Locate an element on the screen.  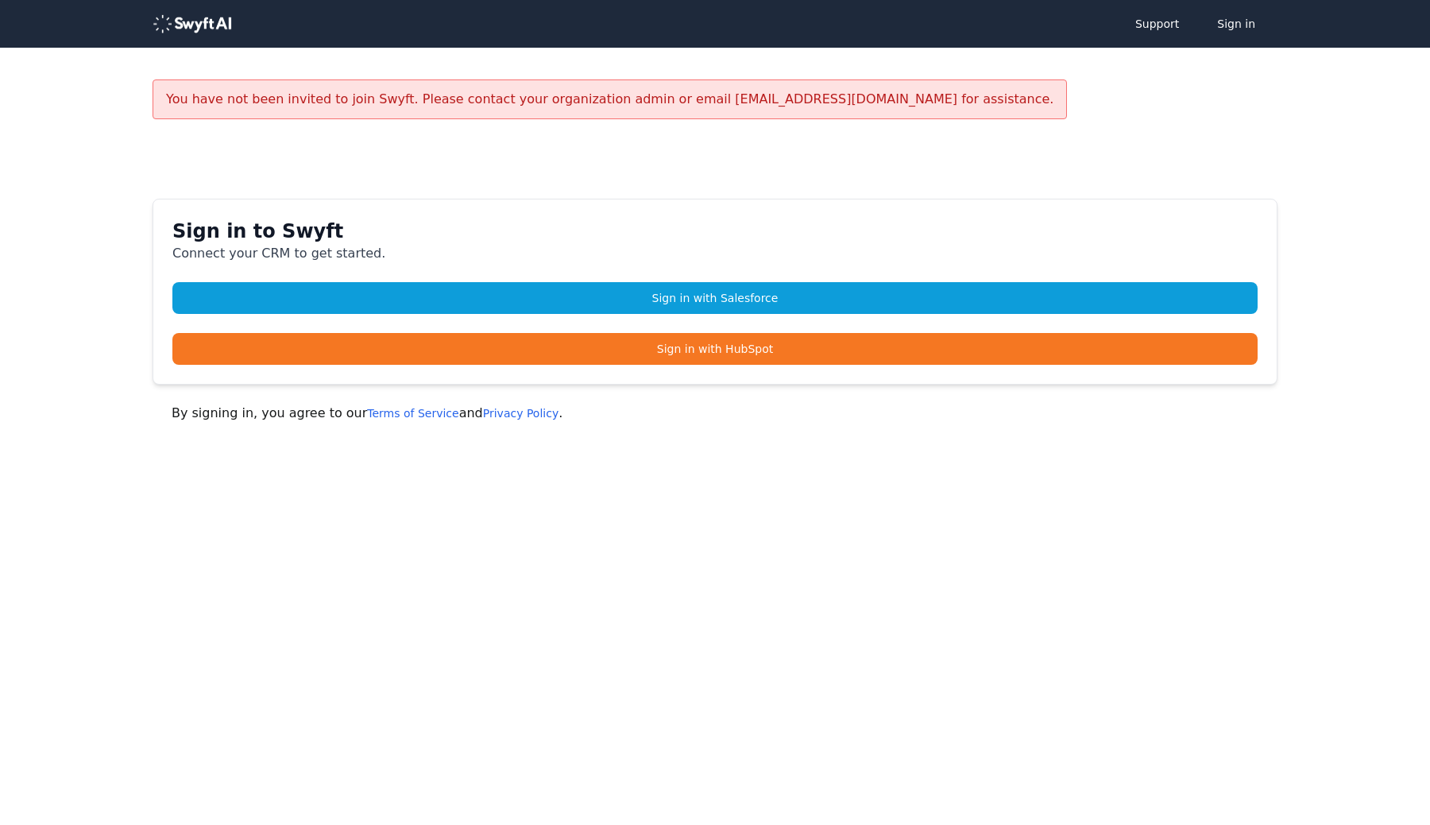
a: Support is located at coordinates (1157, 24).